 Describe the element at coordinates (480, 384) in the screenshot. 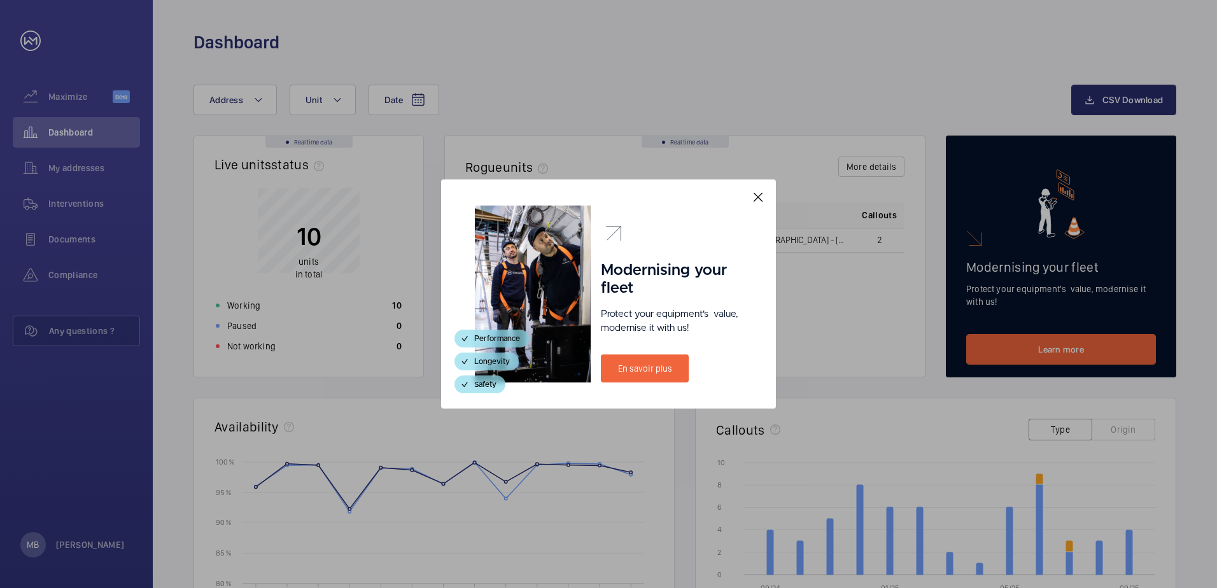

I see `div: Safety` at that location.